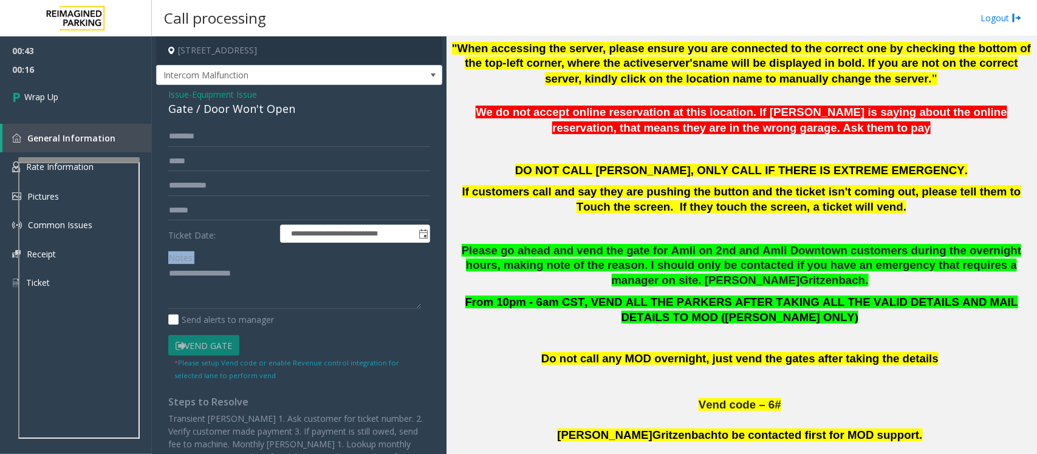 The width and height of the screenshot is (1037, 454). I want to click on span: General Information, so click(71, 138).